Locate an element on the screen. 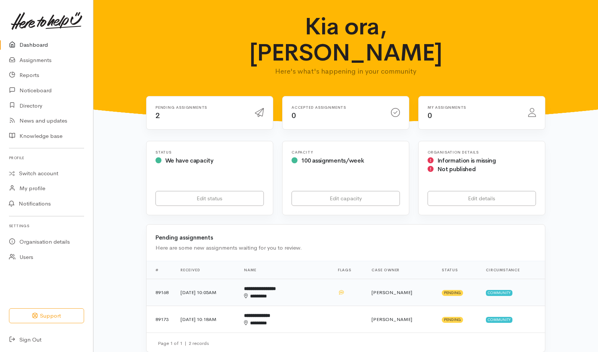 Image resolution: width=598 pixels, height=352 pixels. small: Page 1 of 1 2 records is located at coordinates (183, 343).